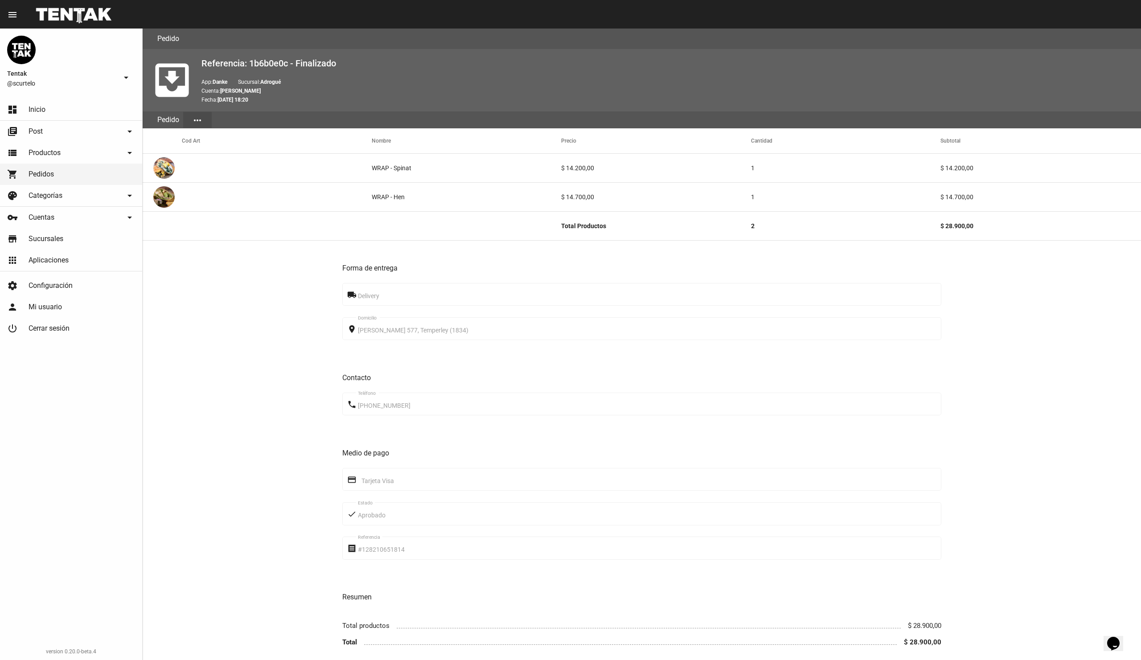 The width and height of the screenshot is (1141, 660). What do you see at coordinates (391, 168) in the screenshot?
I see `div: WRAP - Spinat` at bounding box center [391, 168].